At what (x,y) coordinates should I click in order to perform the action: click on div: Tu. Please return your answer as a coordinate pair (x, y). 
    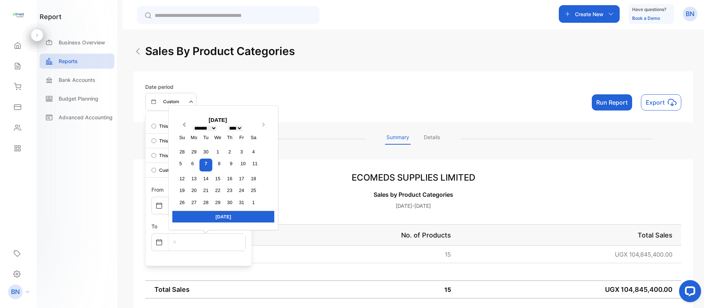
    Looking at the image, I should click on (206, 137).